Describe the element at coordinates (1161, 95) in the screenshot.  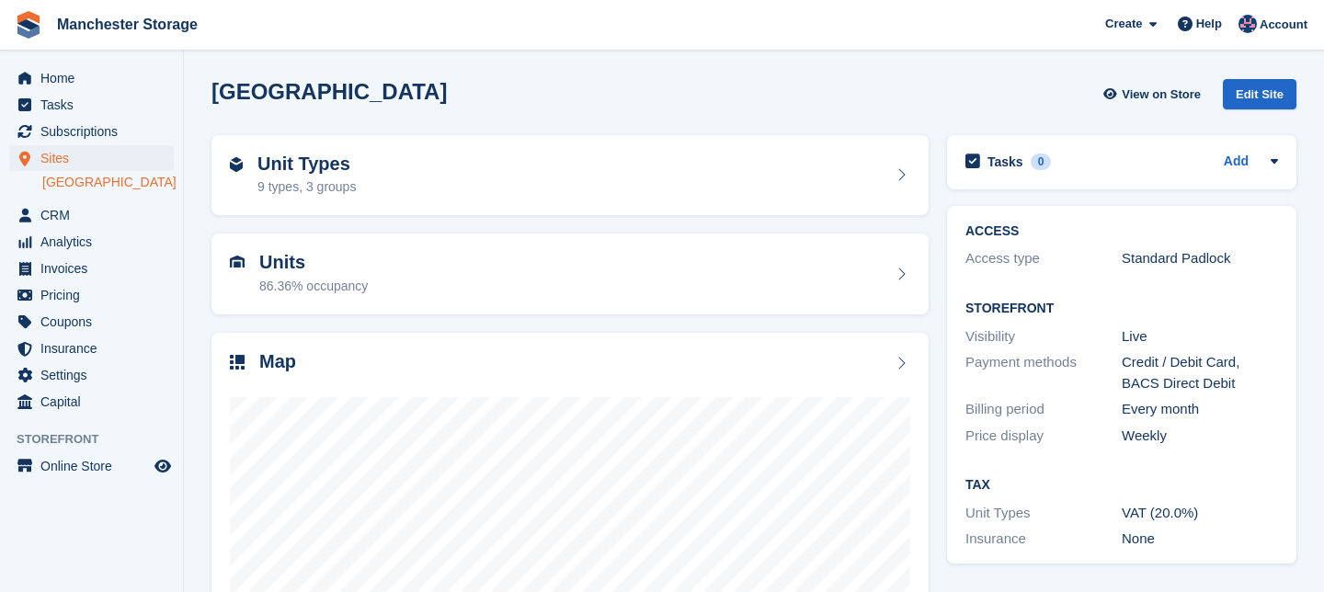
I see `span: View on Store` at that location.